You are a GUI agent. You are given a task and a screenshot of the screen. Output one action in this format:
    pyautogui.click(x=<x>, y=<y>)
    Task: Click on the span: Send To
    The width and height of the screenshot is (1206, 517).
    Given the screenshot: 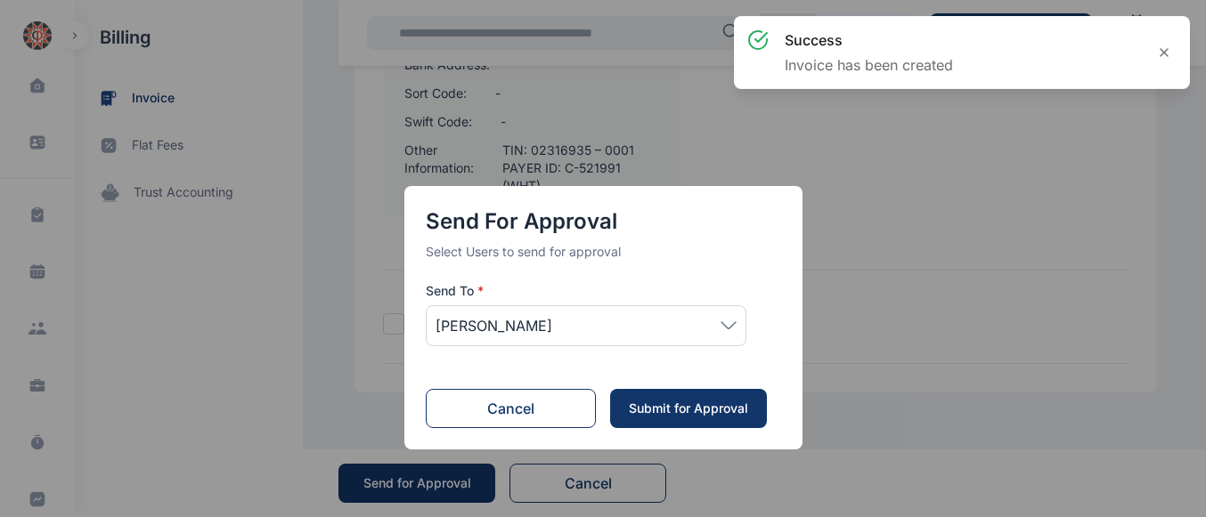 What is the action you would take?
    pyautogui.click(x=454, y=291)
    